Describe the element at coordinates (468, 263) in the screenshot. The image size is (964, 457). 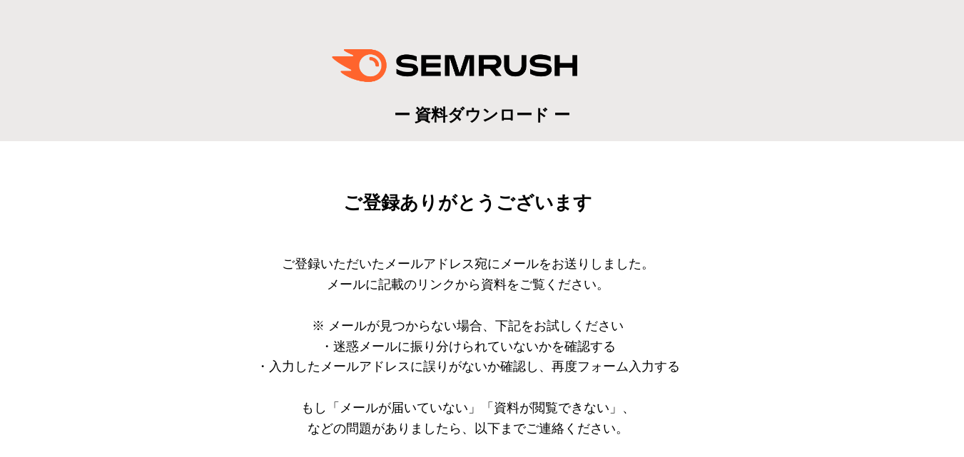
I see `span: ご登録いただいたメールアドレス宛にメールをお送りしました。` at that location.